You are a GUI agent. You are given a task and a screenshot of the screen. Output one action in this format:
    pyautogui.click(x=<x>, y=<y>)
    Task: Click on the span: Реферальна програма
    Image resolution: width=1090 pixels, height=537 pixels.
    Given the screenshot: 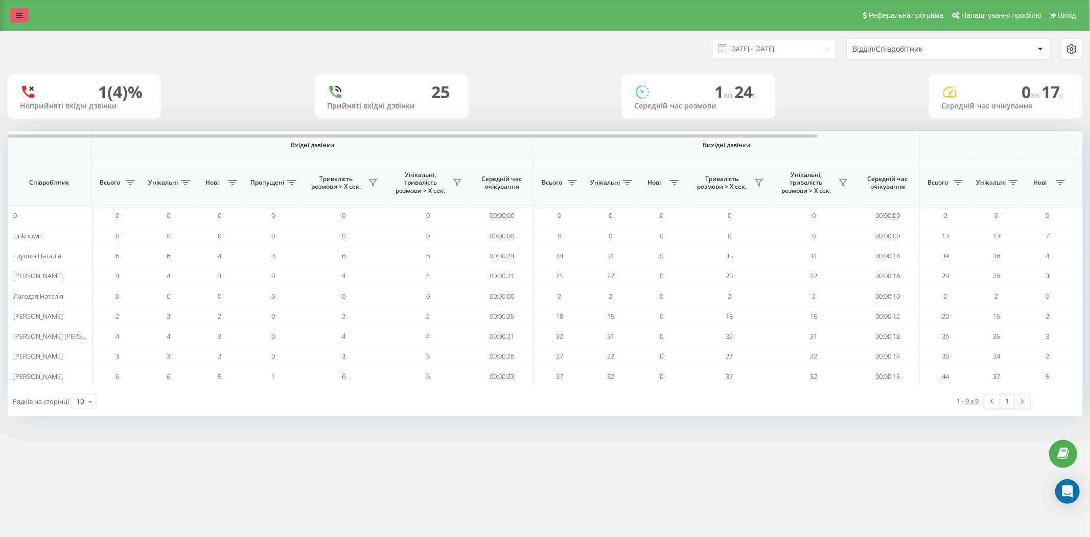 What is the action you would take?
    pyautogui.click(x=906, y=15)
    